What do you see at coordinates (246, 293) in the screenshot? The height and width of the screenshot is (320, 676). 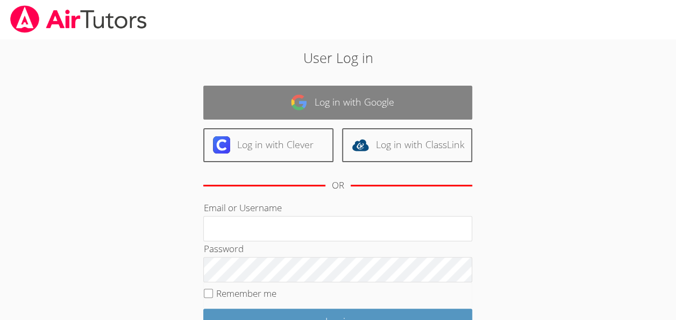 I see `label: Remember me` at bounding box center [246, 293].